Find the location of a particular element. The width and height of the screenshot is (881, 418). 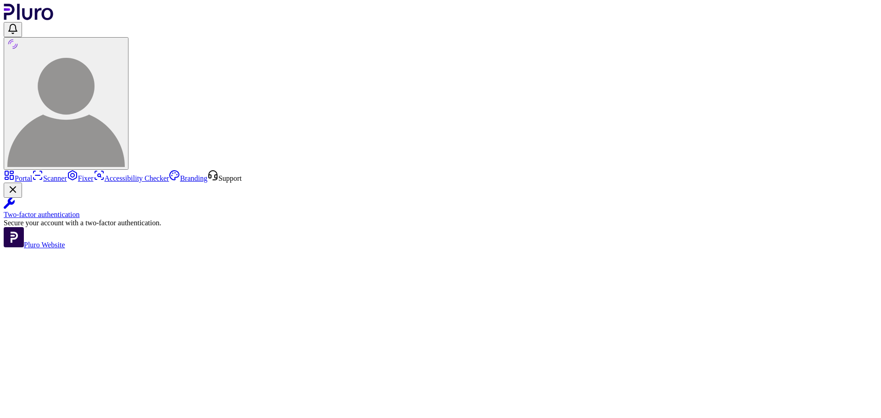

a: Portal is located at coordinates (18, 178).